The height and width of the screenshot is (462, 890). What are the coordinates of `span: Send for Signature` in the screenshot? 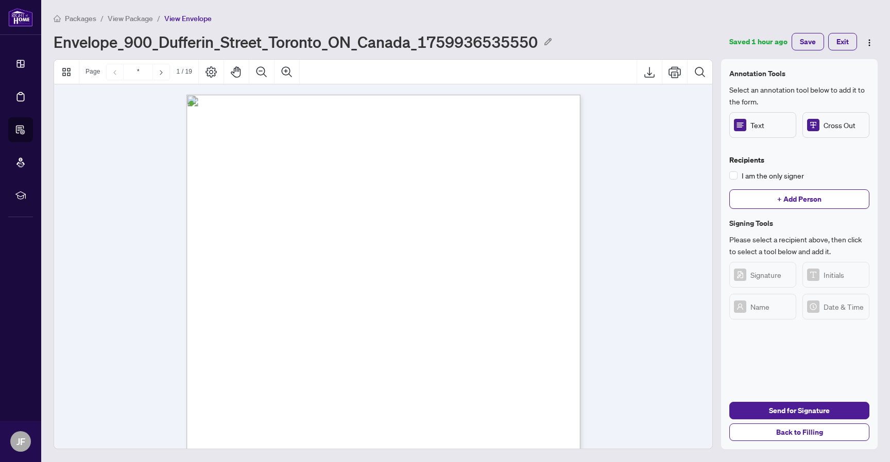 It's located at (799, 411).